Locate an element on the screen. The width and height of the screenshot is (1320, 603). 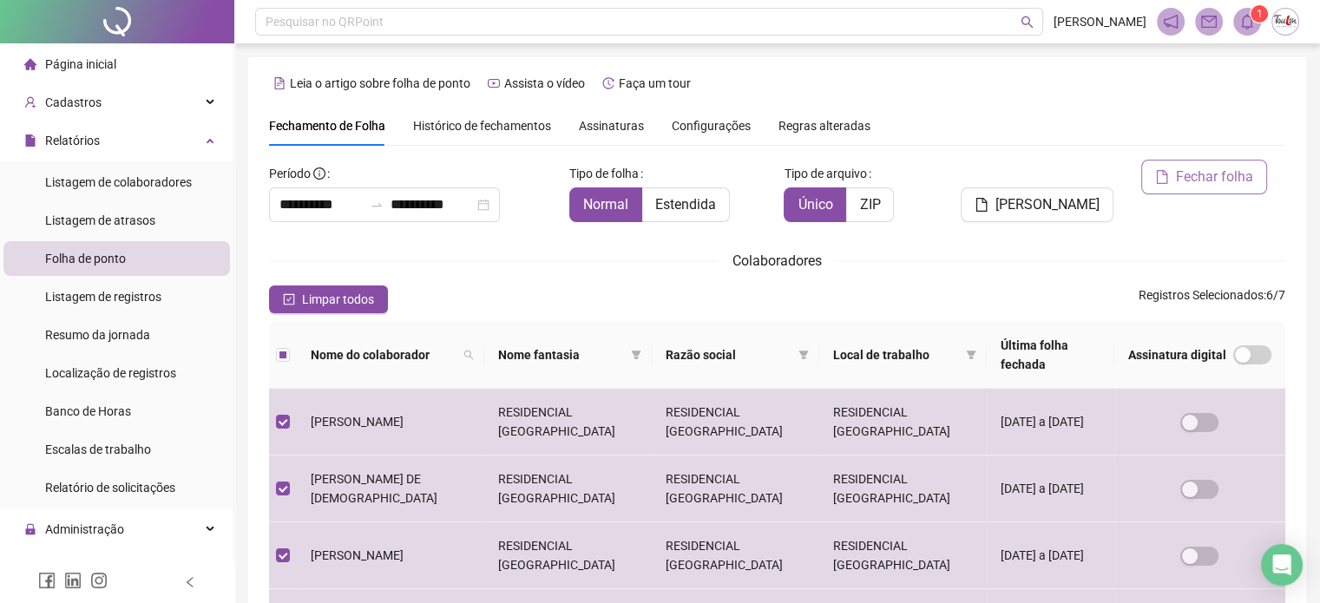
span: check-square is located at coordinates (289, 300).